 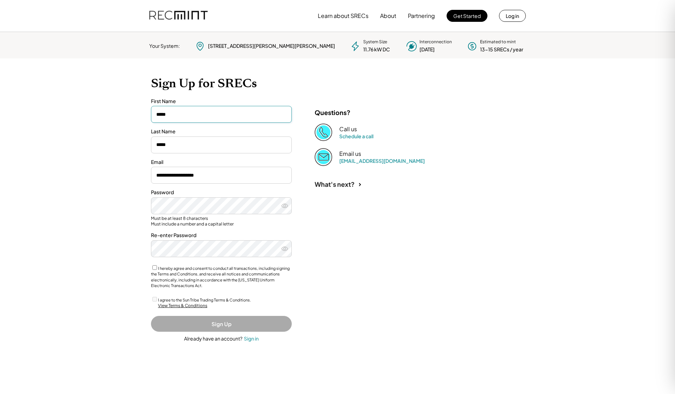 I want to click on h1: Sign Up for SRECs, so click(x=338, y=83).